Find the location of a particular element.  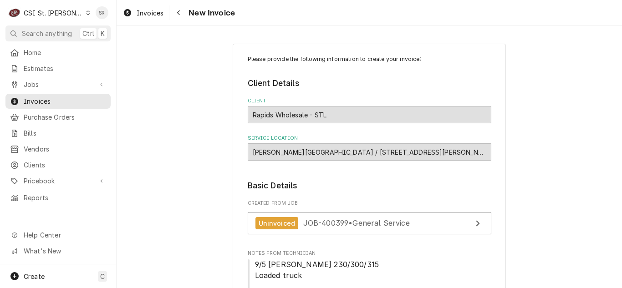

a: Home is located at coordinates (58, 52).